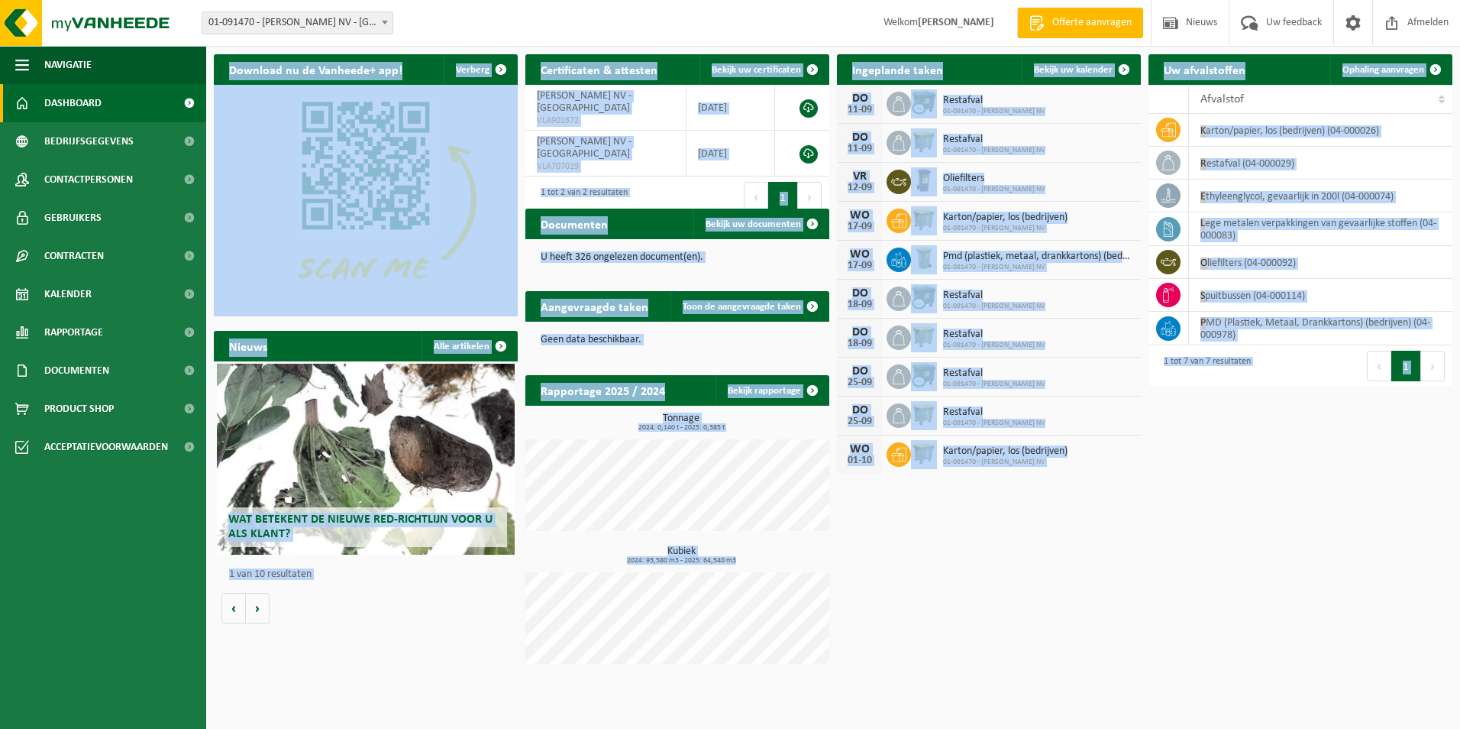 The width and height of the screenshot is (1460, 729). What do you see at coordinates (749, 306) in the screenshot?
I see `a: Toon de aangevraagde taken` at bounding box center [749, 306].